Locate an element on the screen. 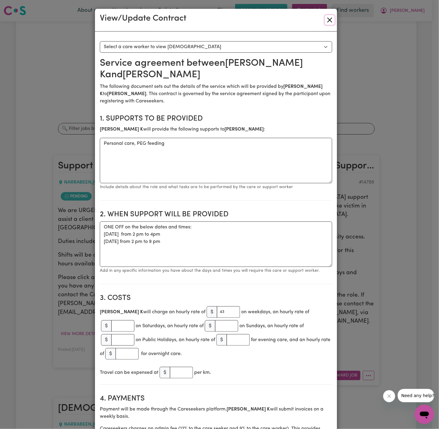  span: Need any help? is located at coordinates (20, 7).